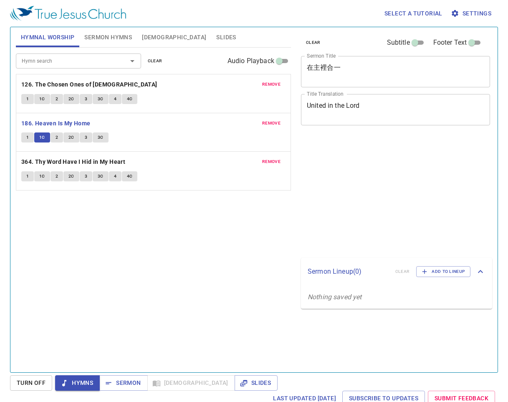 Image resolution: width=508 pixels, height=402 pixels. I want to click on span: Hymns, so click(77, 383).